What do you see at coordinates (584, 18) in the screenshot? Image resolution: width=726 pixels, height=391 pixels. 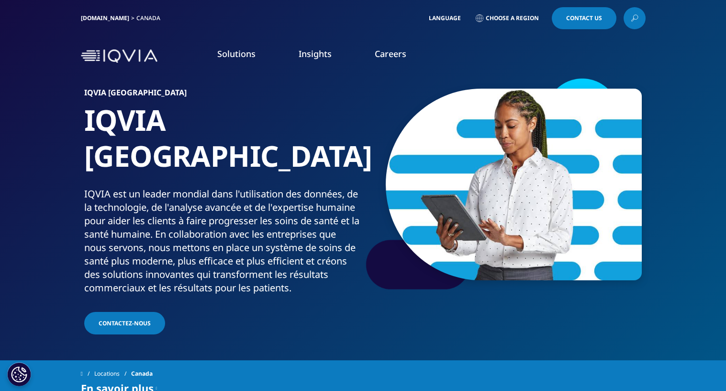 I see `a: Contact Us` at bounding box center [584, 18].